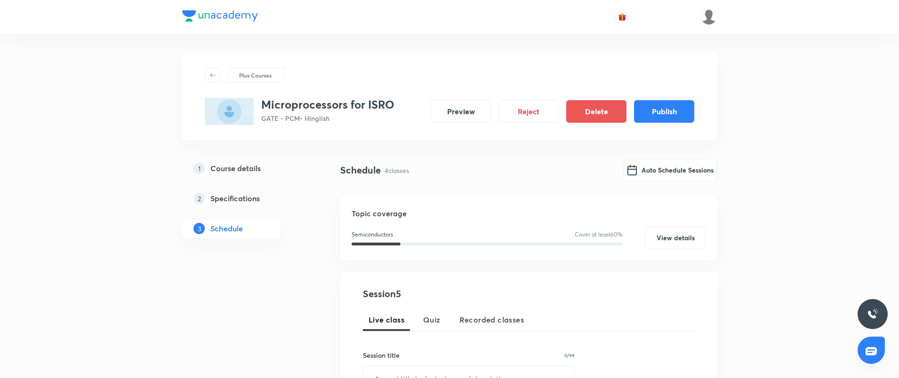 The width and height of the screenshot is (899, 378). What do you see at coordinates (675, 238) in the screenshot?
I see `button: View details` at bounding box center [675, 238].